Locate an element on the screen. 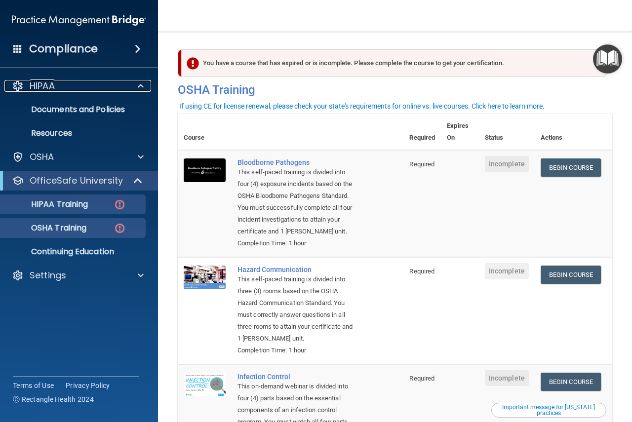  th: Required is located at coordinates (422, 132).